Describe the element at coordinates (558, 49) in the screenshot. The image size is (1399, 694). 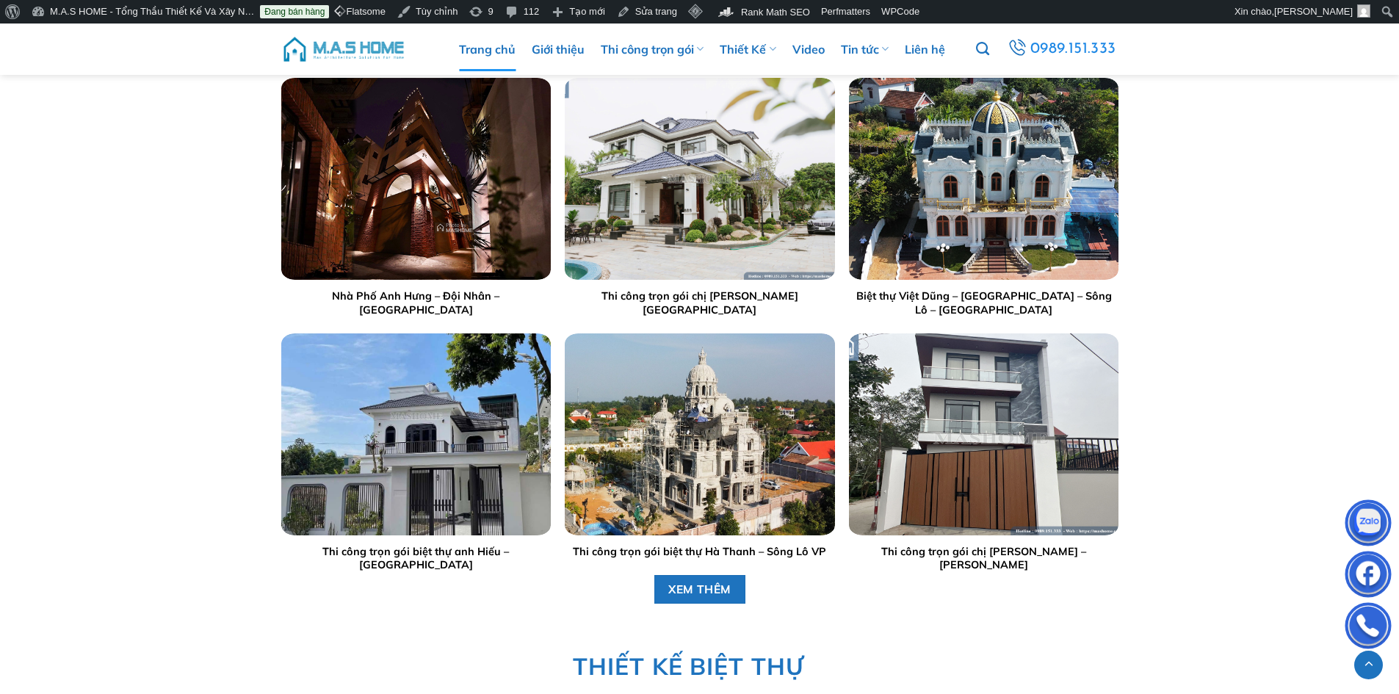
I see `a: Giới thiệu` at that location.